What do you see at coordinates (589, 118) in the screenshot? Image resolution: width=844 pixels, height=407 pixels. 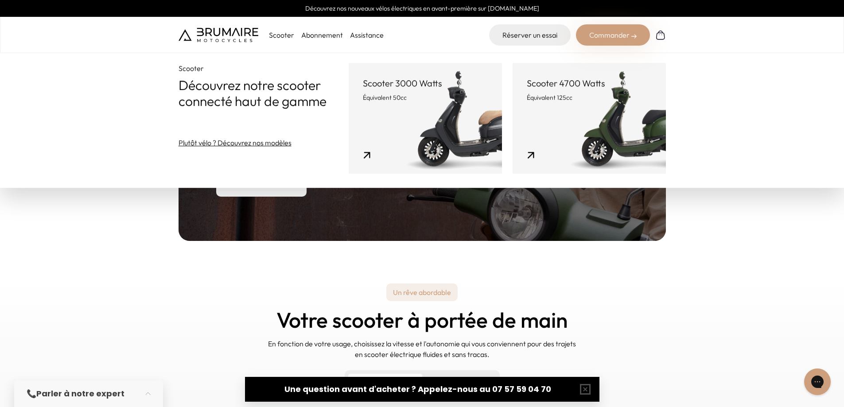 I see `a: Scooter 4700 Watts Équivalent 125cc` at bounding box center [589, 118].